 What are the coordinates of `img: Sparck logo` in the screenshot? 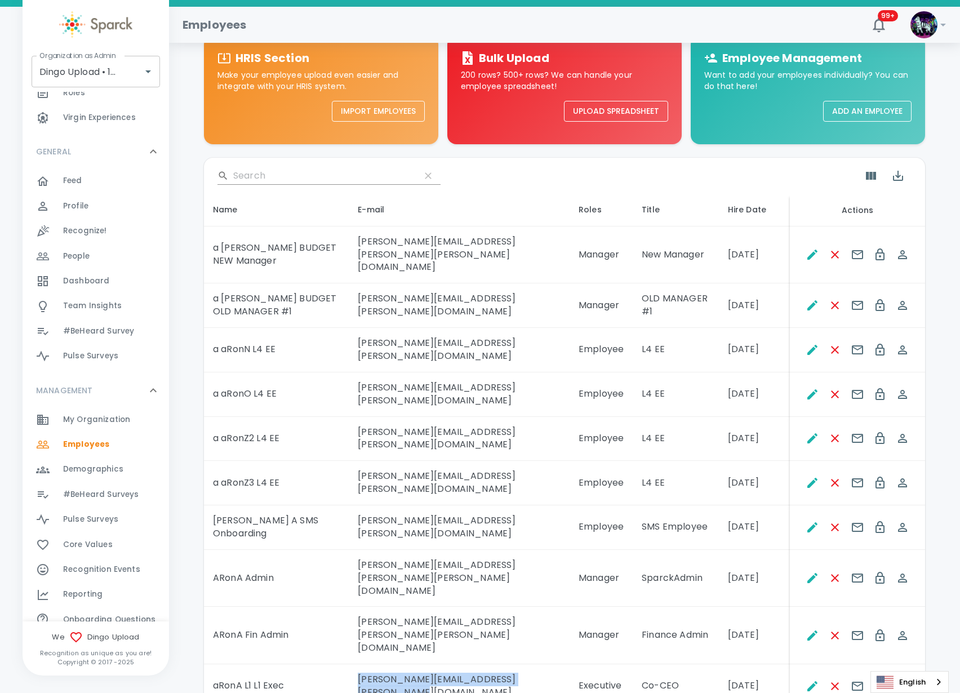 It's located at (96, 24).